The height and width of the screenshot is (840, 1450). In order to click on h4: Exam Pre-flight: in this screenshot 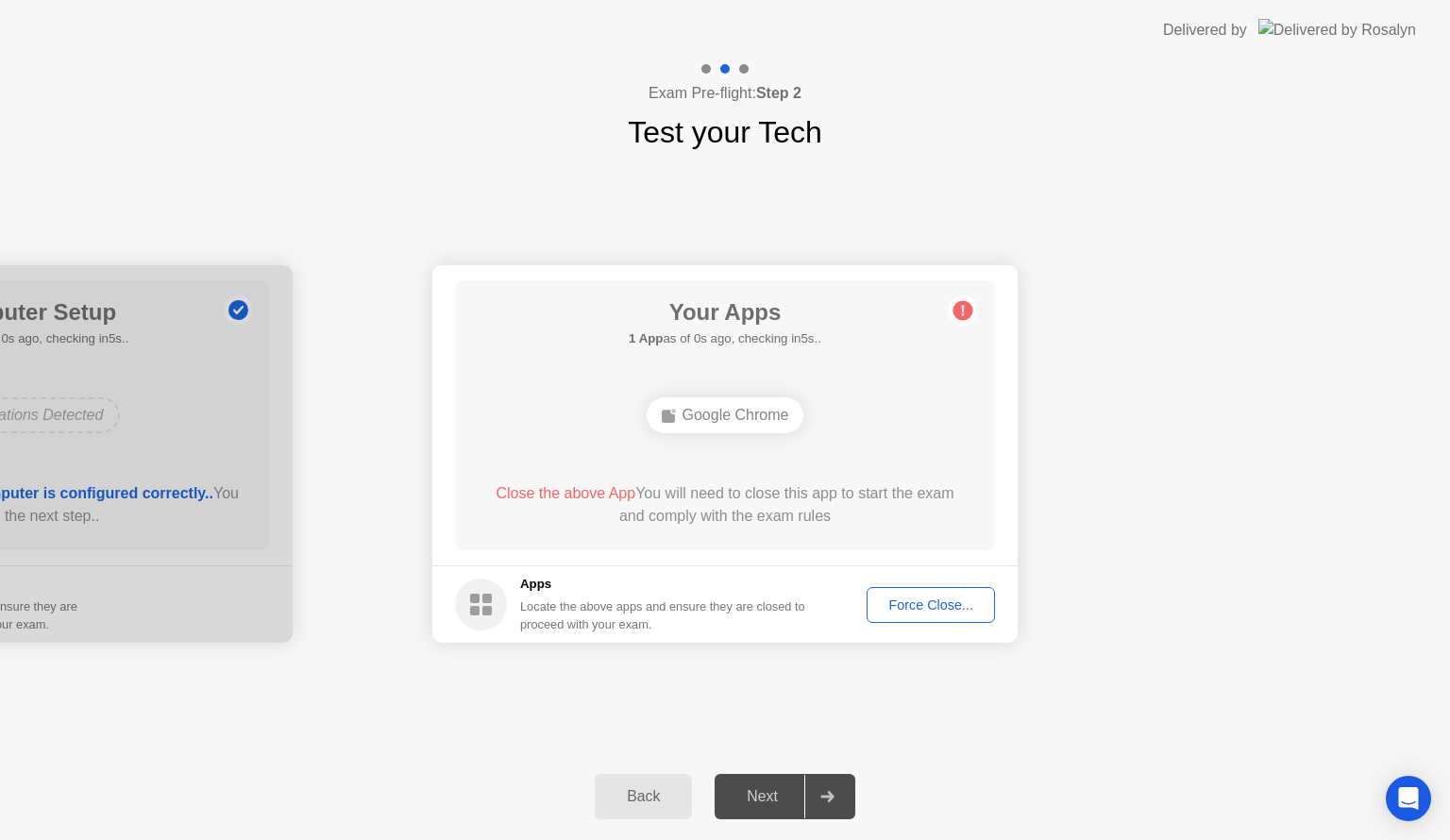, I will do `click(725, 93)`.